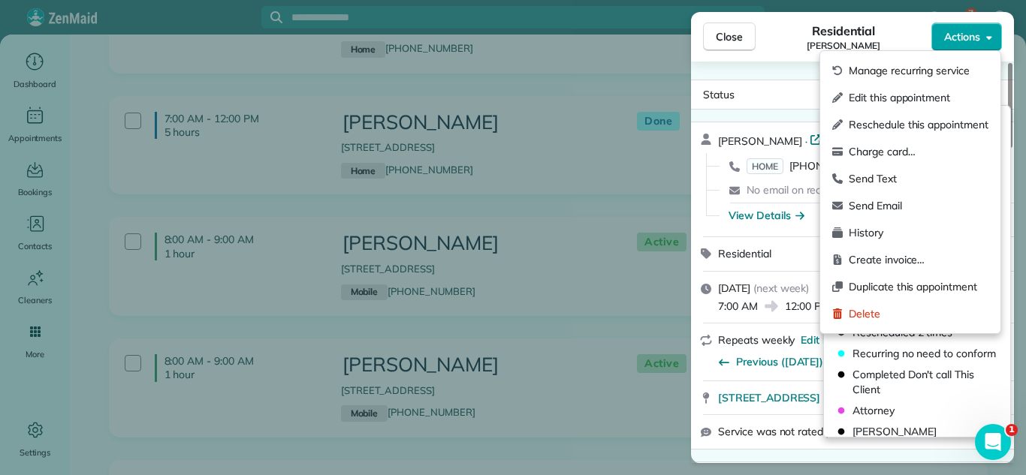 The width and height of the screenshot is (1026, 475). I want to click on a: Open profile, so click(848, 139).